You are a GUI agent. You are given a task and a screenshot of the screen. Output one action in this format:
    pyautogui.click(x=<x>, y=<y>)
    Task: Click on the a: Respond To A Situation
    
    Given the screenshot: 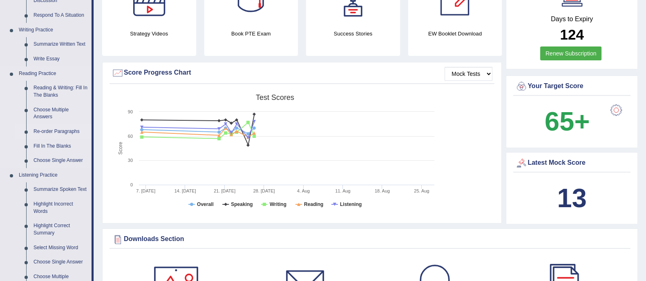 What is the action you would take?
    pyautogui.click(x=60, y=16)
    